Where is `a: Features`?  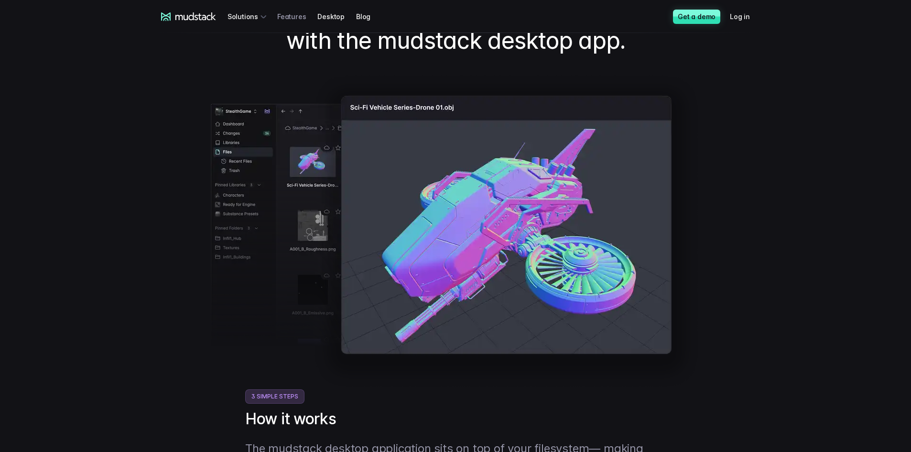
a: Features is located at coordinates (297, 16).